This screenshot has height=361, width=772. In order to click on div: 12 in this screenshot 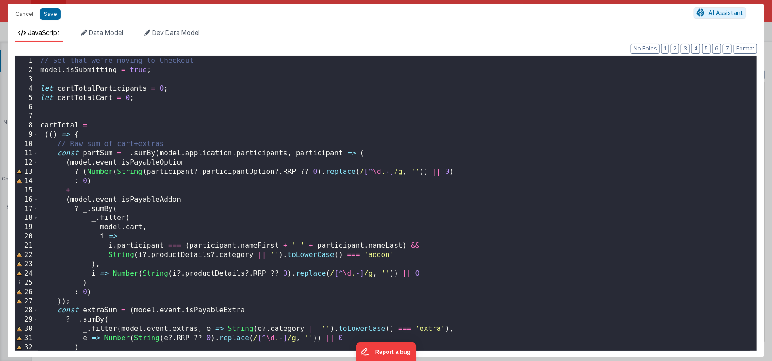, I will do `click(27, 162)`.